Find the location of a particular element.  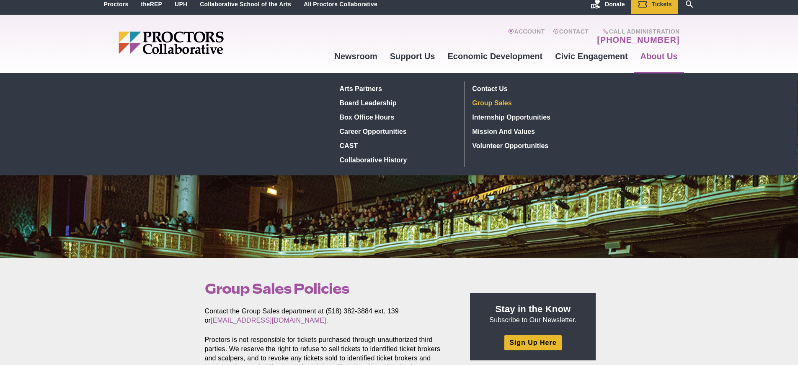

h1: Group Sales Policies is located at coordinates (328, 288).